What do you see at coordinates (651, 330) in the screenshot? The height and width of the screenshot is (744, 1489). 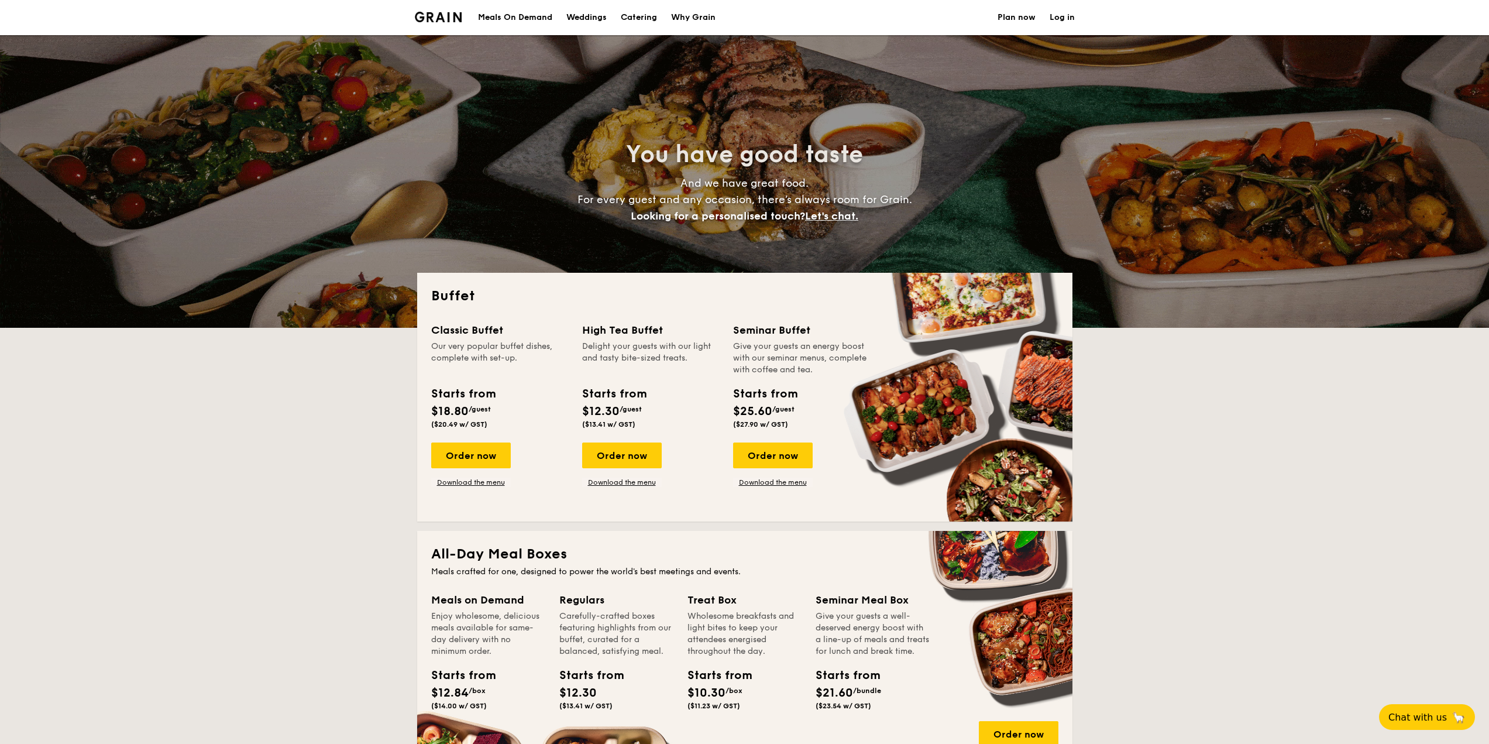 I see `div: High Tea Buffet` at bounding box center [651, 330].